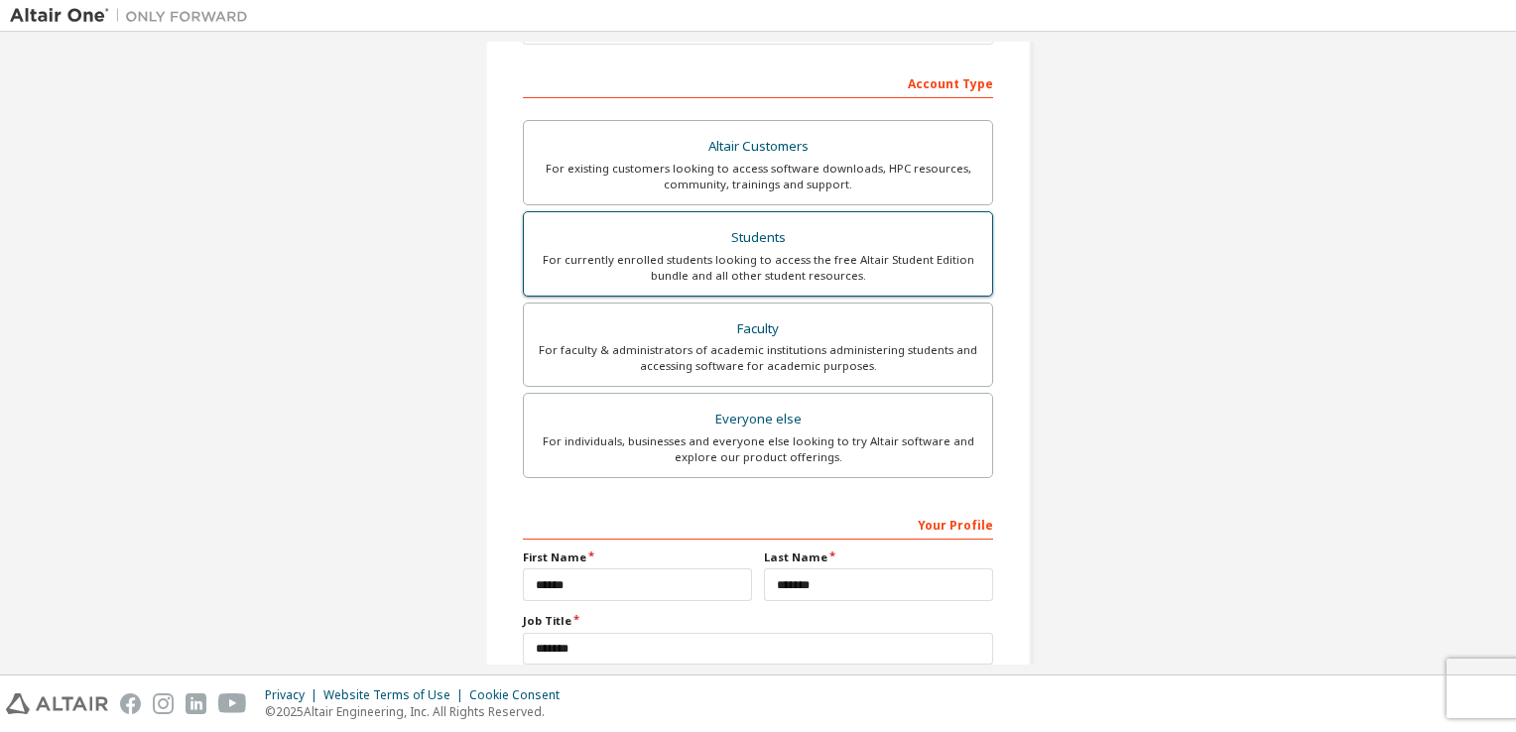  I want to click on div: For currently enrolled students looking to access the free Altair Student Edition bundle and all ..., so click(758, 268).